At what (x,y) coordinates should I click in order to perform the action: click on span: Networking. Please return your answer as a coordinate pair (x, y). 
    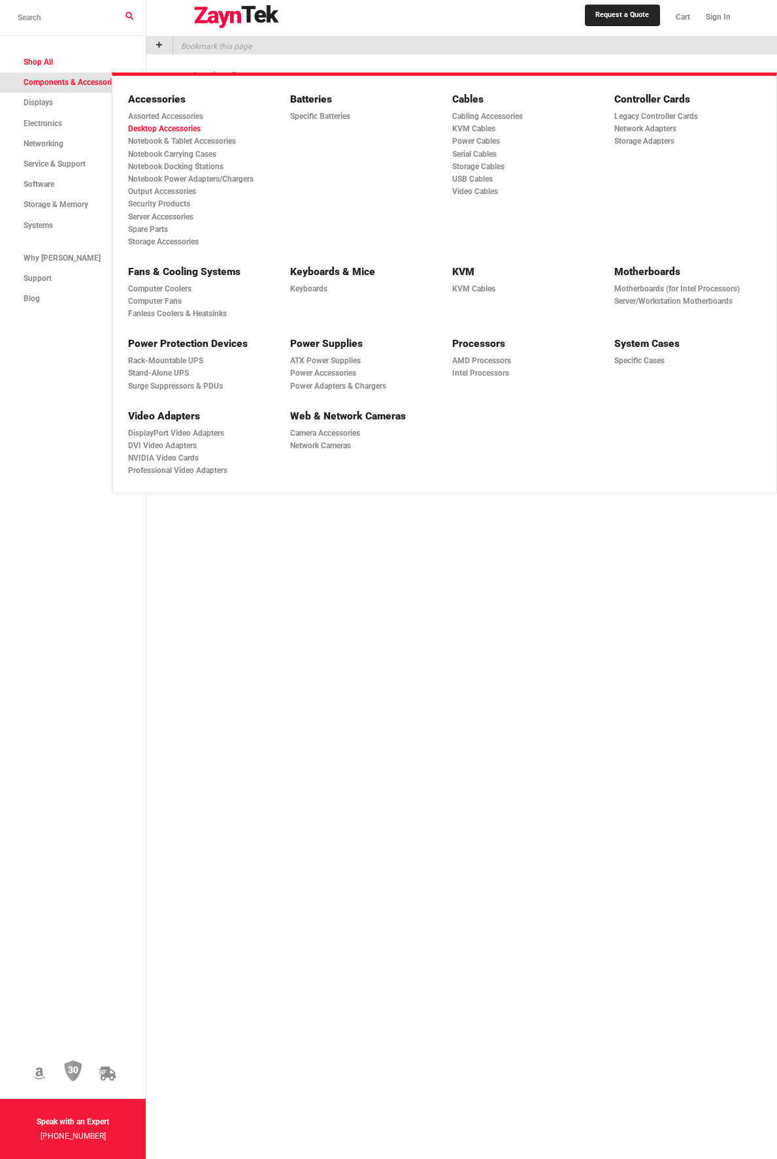
    Looking at the image, I should click on (43, 144).